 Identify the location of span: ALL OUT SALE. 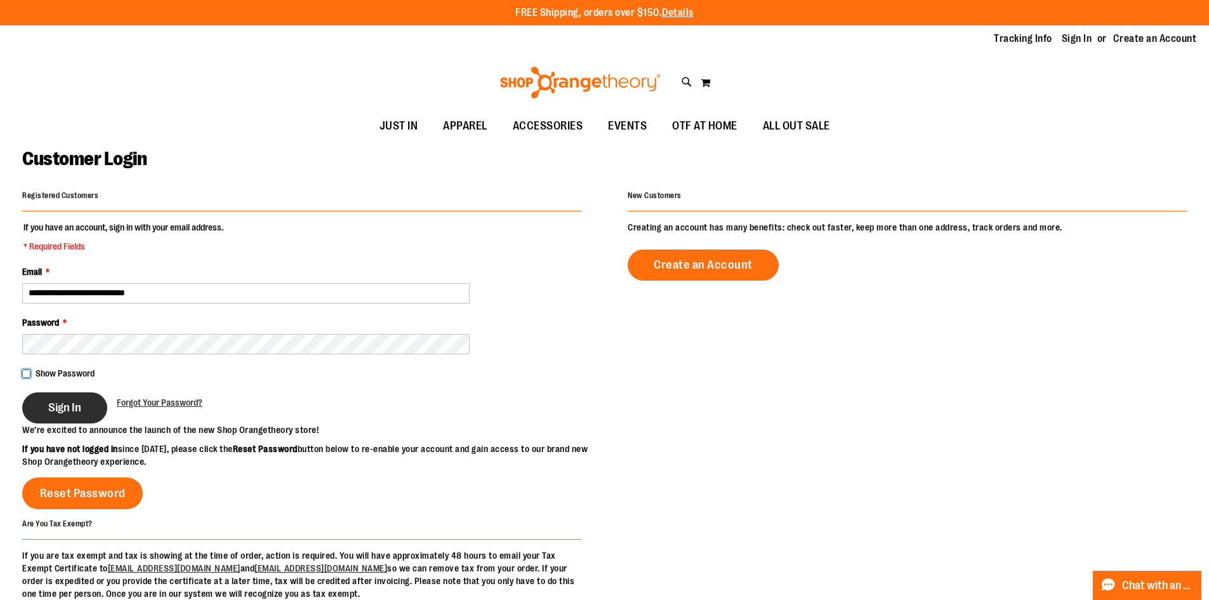
(796, 126).